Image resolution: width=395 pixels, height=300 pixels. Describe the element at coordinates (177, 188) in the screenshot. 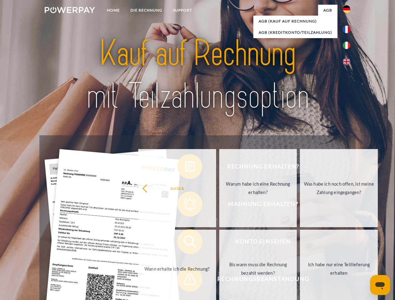

I see `div: zurück` at that location.